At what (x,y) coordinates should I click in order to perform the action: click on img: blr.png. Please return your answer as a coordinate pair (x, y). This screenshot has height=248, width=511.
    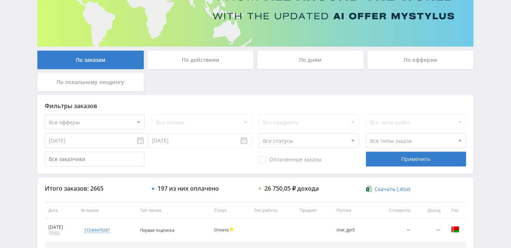
    Looking at the image, I should click on (455, 229).